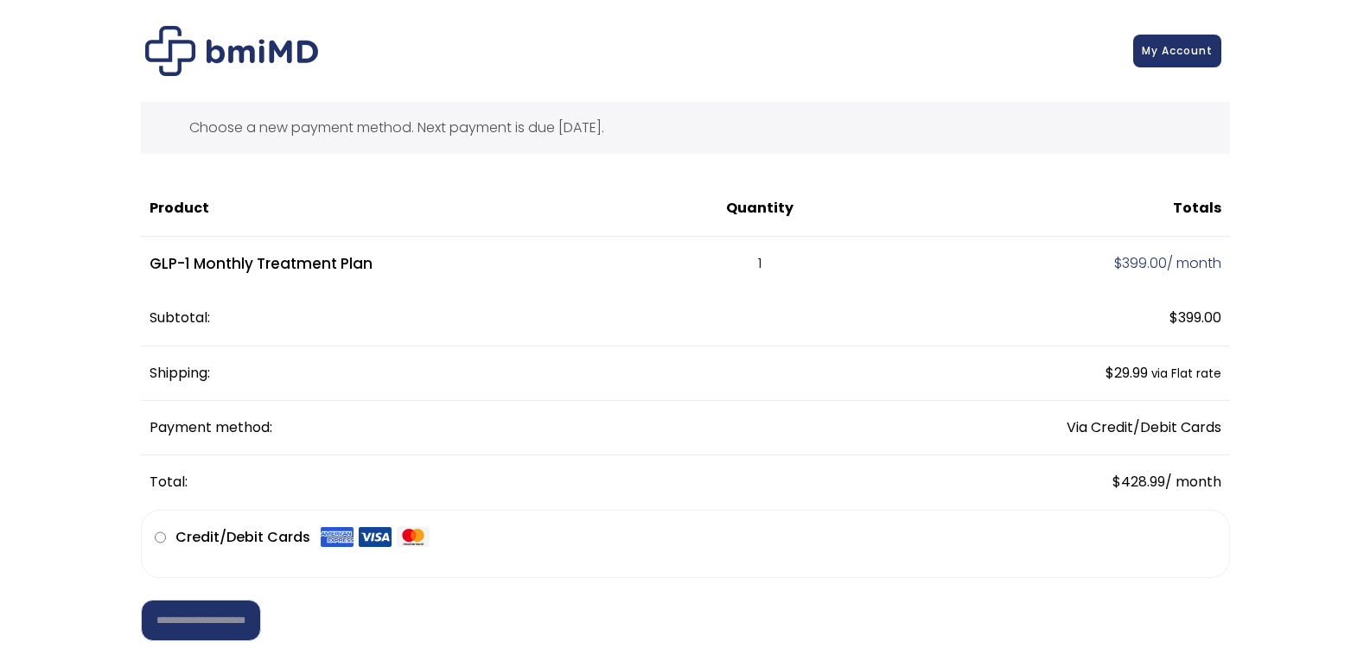  What do you see at coordinates (303, 538) in the screenshot?
I see `label: Credit/Debit Cards` at bounding box center [303, 538].